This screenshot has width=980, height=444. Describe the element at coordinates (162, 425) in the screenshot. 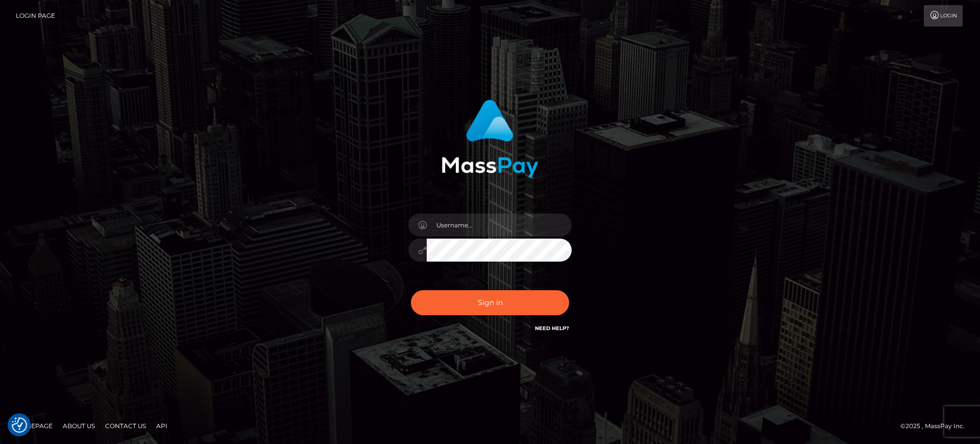

I see `a: API` at that location.